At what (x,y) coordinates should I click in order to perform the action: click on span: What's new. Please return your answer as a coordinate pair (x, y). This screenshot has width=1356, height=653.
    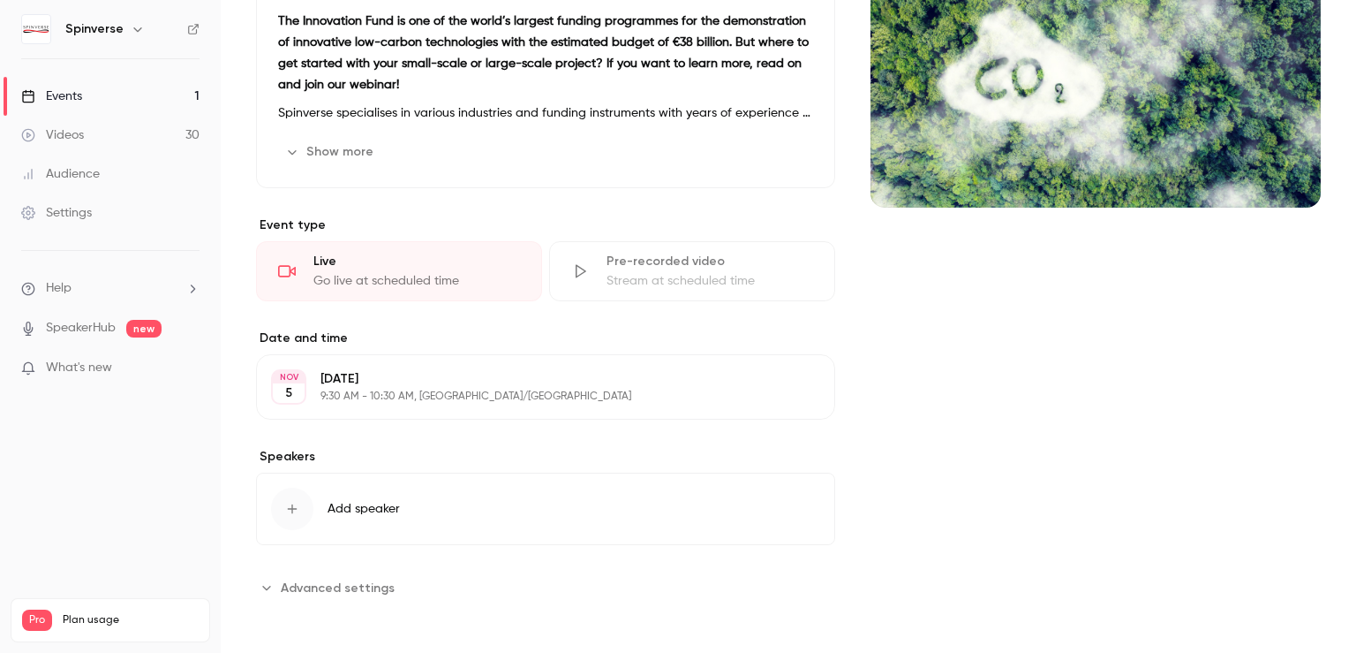
    Looking at the image, I should click on (79, 367).